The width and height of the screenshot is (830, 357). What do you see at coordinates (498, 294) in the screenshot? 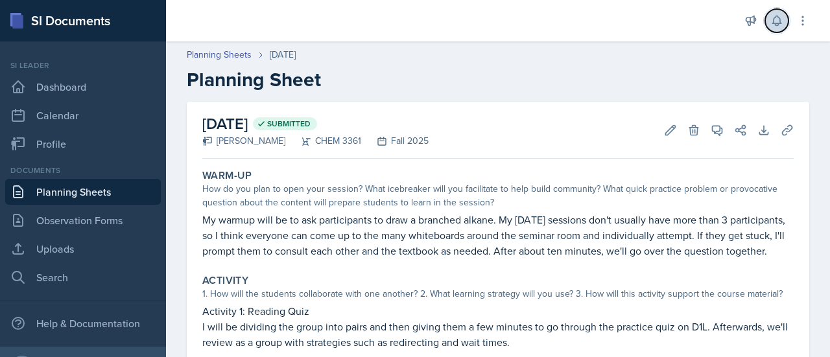
I see `div: 1. How will the students collaborate with one another? 2. What learning strategy will you use? 3....` at bounding box center [498, 294].